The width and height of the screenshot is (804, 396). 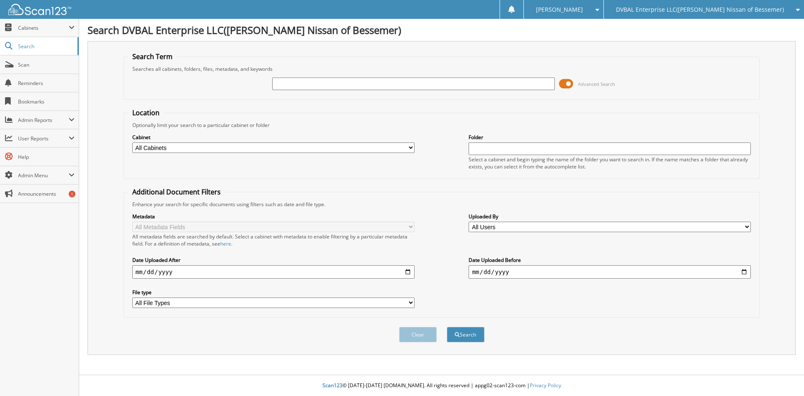 What do you see at coordinates (46, 157) in the screenshot?
I see `span: Help` at bounding box center [46, 157].